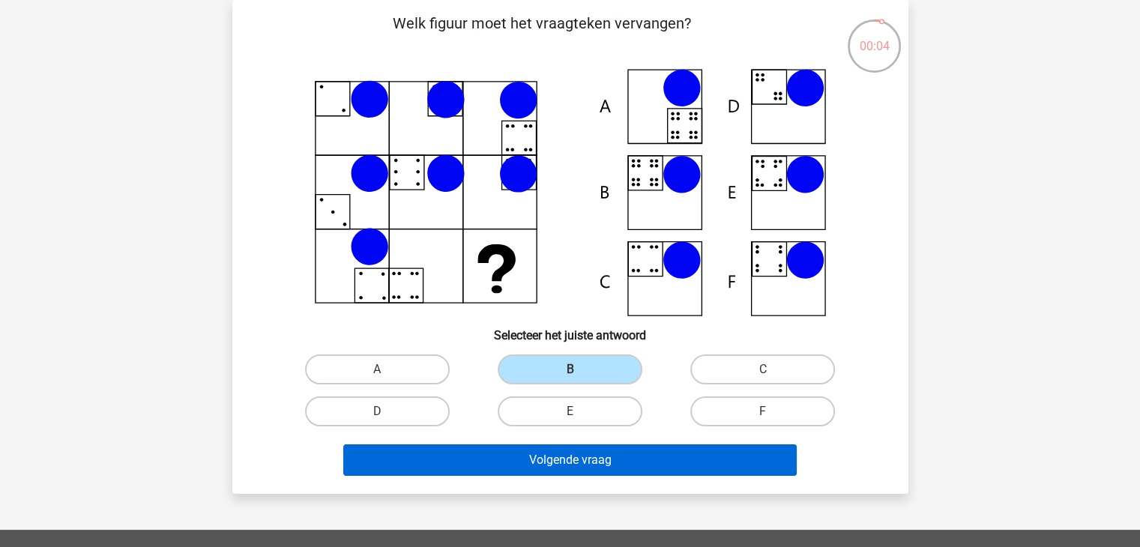  What do you see at coordinates (377, 369) in the screenshot?
I see `label: A` at bounding box center [377, 369].